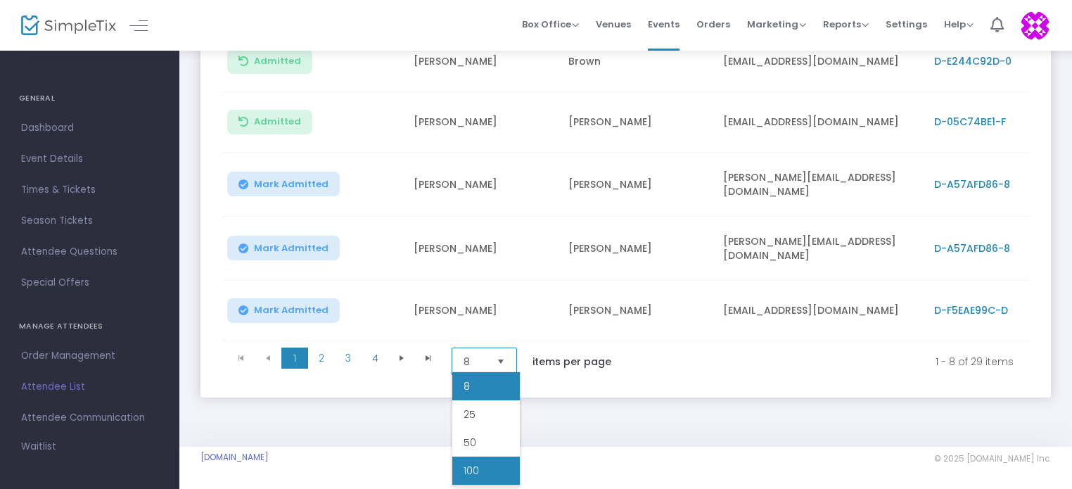 This screenshot has height=489, width=1072. I want to click on span: D-05C74BE1-F, so click(970, 122).